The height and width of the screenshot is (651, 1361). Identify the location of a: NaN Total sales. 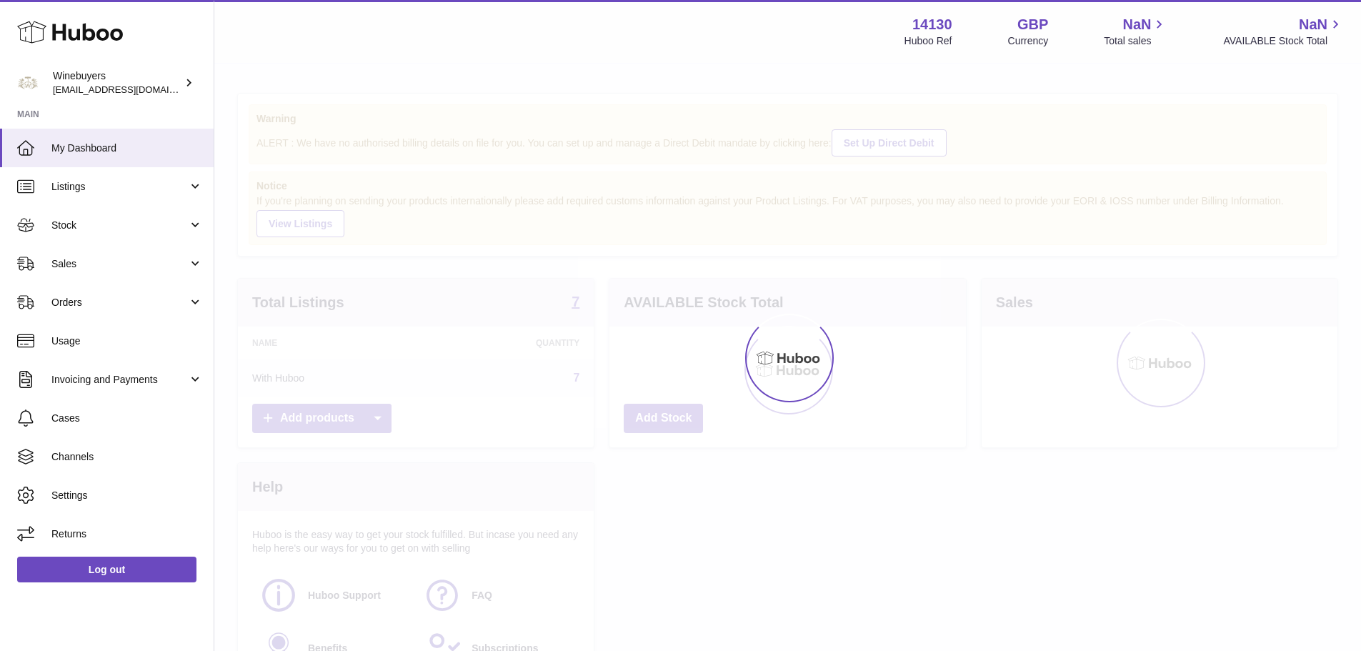
(1135, 31).